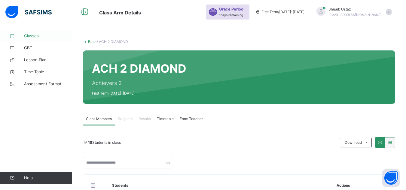 The width and height of the screenshot is (406, 190). Describe the element at coordinates (92, 42) in the screenshot. I see `a: Back` at that location.